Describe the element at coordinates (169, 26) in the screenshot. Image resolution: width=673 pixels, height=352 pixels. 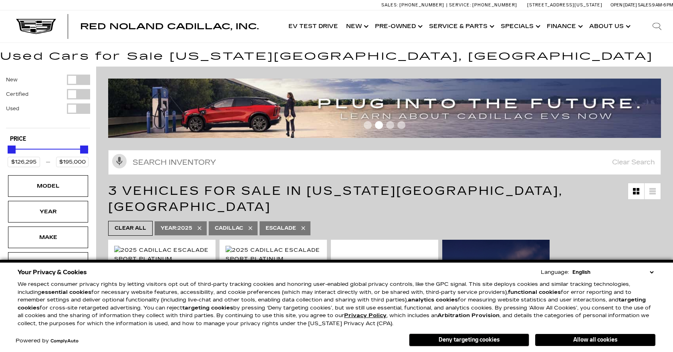
I see `a: Red Noland Cadillac, Inc.` at that location.